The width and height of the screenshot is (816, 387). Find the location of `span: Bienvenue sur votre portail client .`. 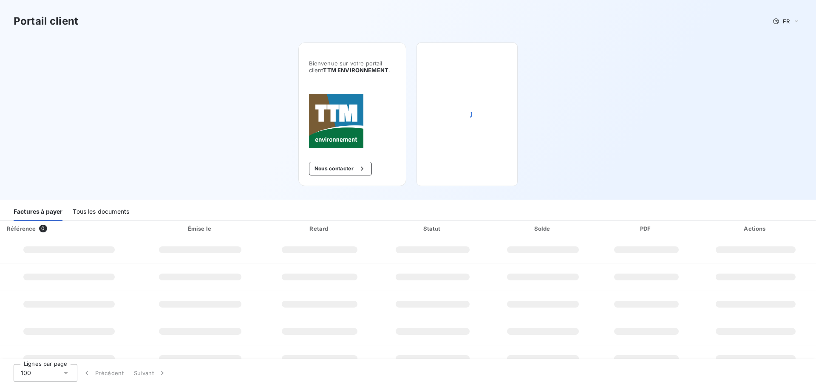

span: Bienvenue sur votre portail client . is located at coordinates (352, 67).